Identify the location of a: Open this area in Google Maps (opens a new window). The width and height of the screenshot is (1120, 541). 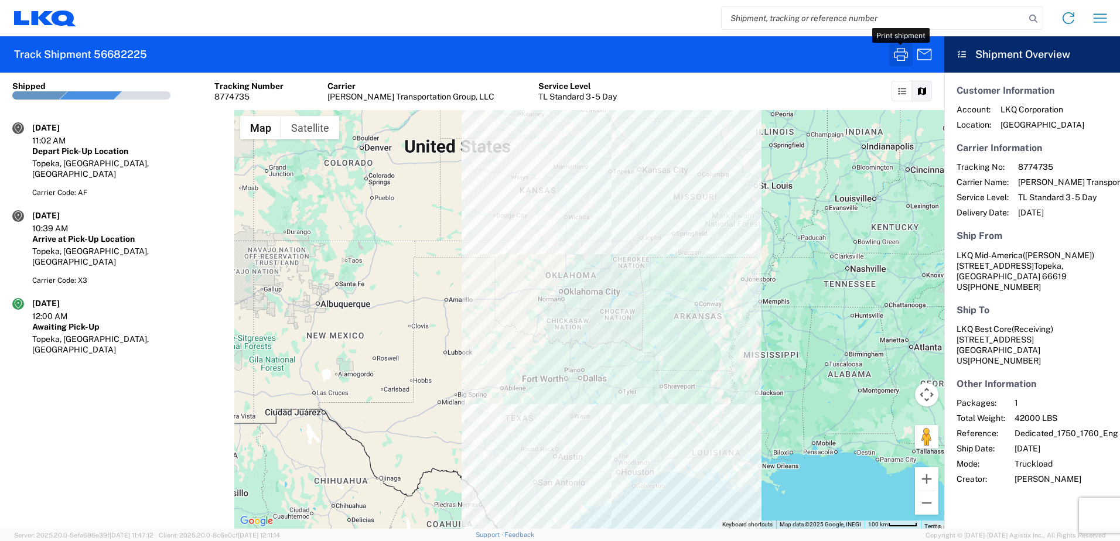
(257, 521).